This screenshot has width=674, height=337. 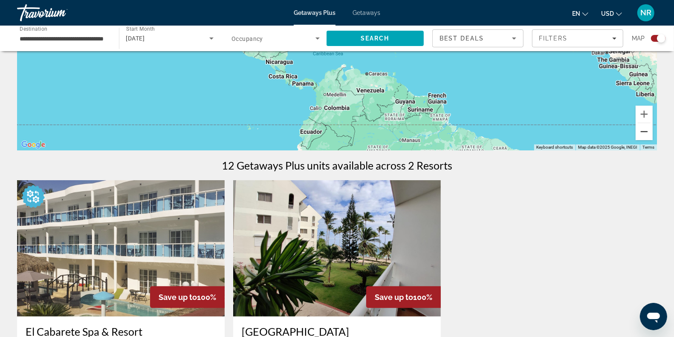 What do you see at coordinates (646, 13) in the screenshot?
I see `button: User Menu` at bounding box center [646, 13].